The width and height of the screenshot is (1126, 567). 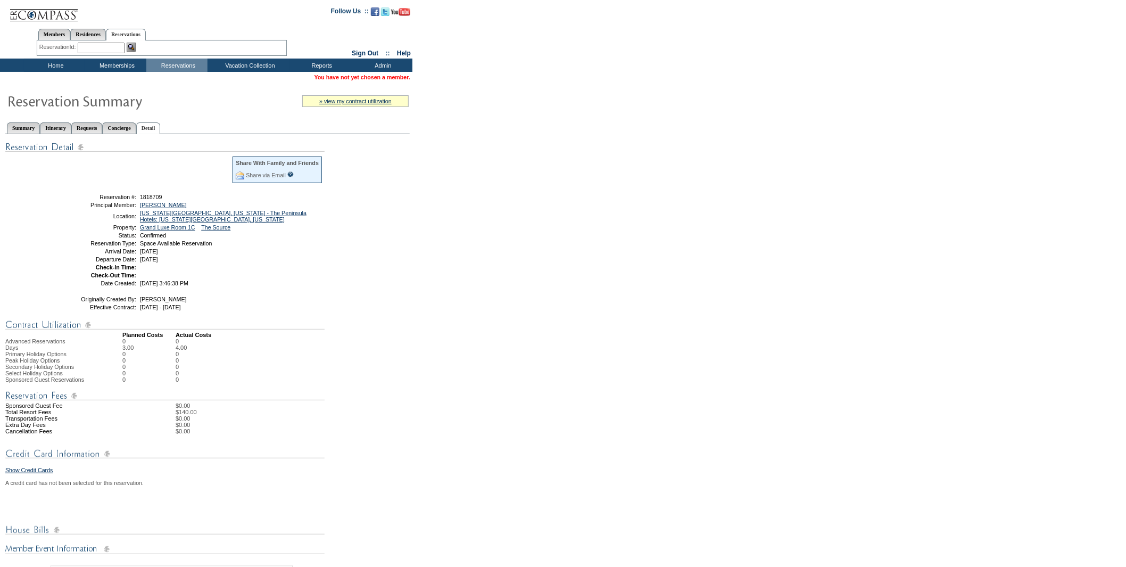 I want to click on input: What is this?, so click(x=291, y=174).